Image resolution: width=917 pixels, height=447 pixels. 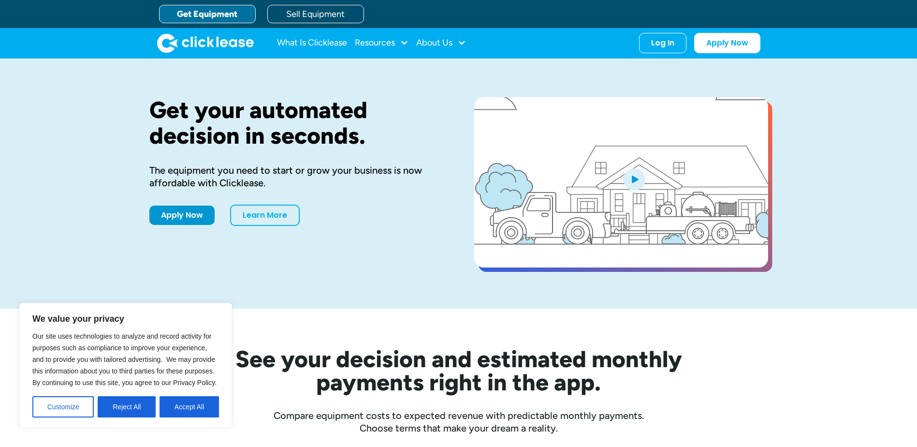 I want to click on div: Log In, so click(x=663, y=43).